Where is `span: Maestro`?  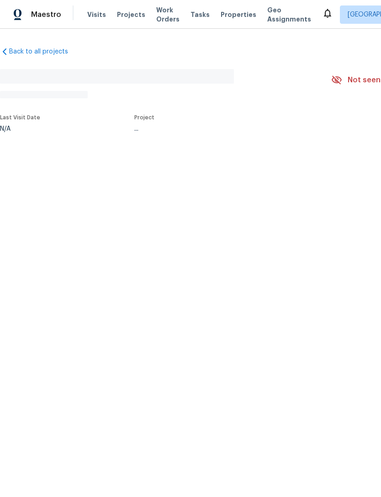
span: Maestro is located at coordinates (46, 15).